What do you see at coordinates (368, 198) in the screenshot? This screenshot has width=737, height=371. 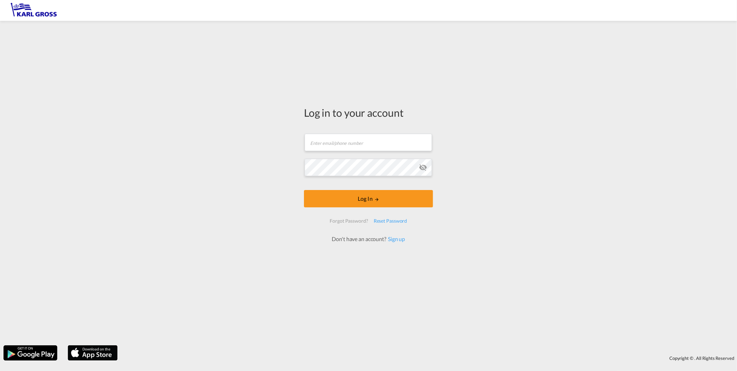 I see `button: LOGIN` at bounding box center [368, 198].